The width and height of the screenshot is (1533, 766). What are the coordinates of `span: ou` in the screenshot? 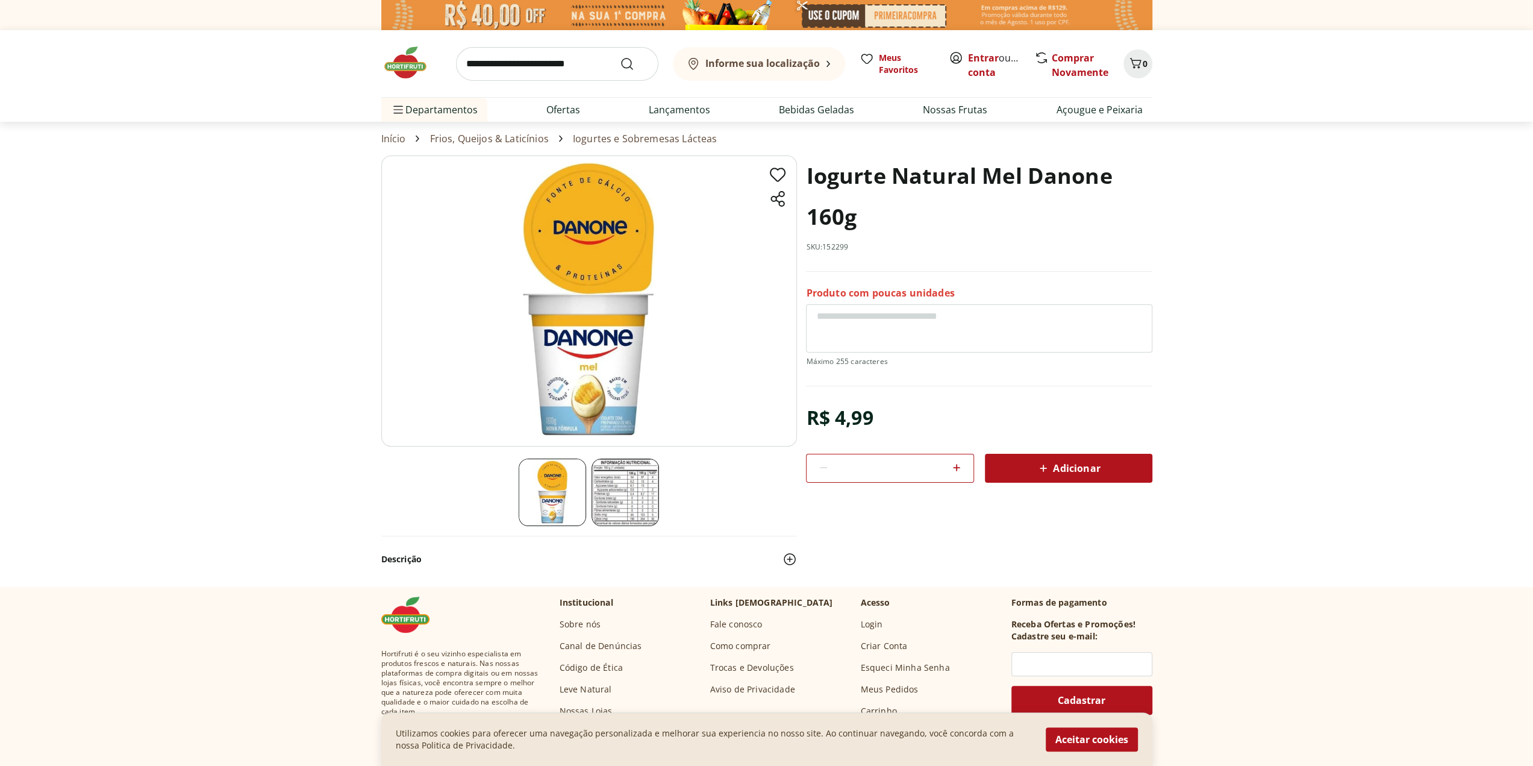 It's located at (995, 65).